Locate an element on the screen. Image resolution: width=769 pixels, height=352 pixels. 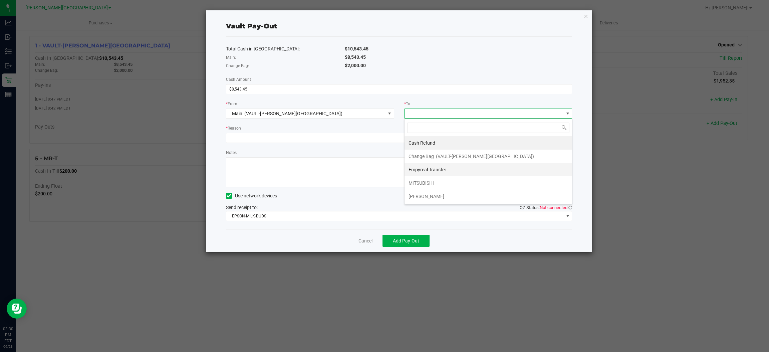
span: Cash Amount is located at coordinates (238, 79).